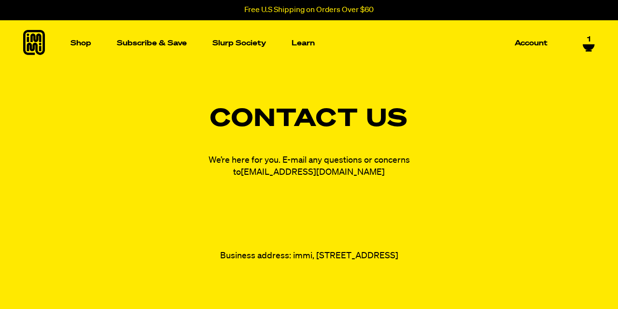 The height and width of the screenshot is (309, 618). What do you see at coordinates (531, 43) in the screenshot?
I see `p: Account` at bounding box center [531, 43].